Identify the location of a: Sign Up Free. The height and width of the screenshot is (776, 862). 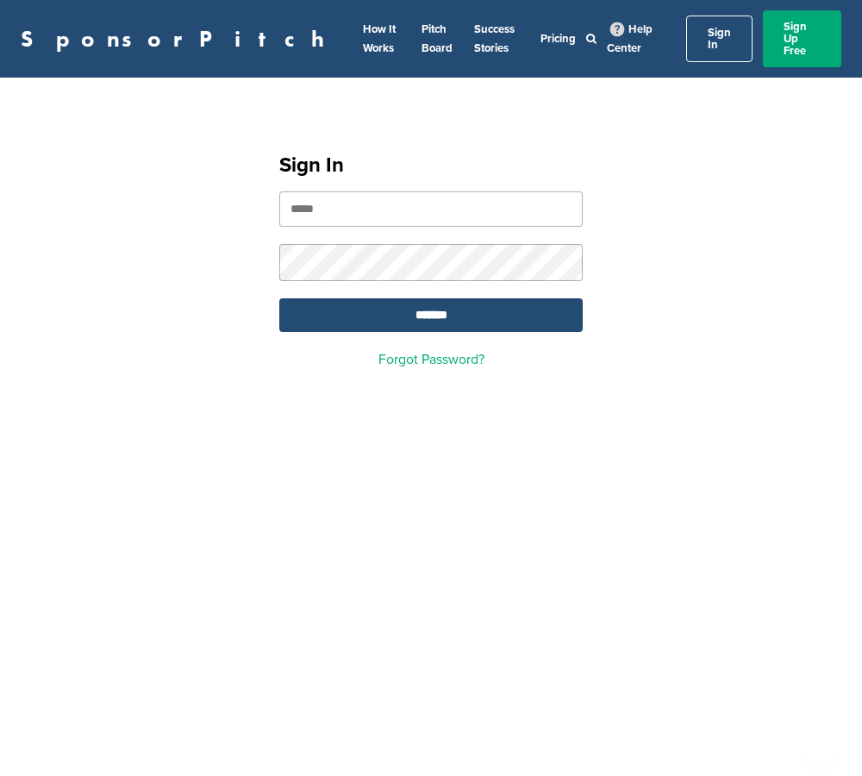
(801, 39).